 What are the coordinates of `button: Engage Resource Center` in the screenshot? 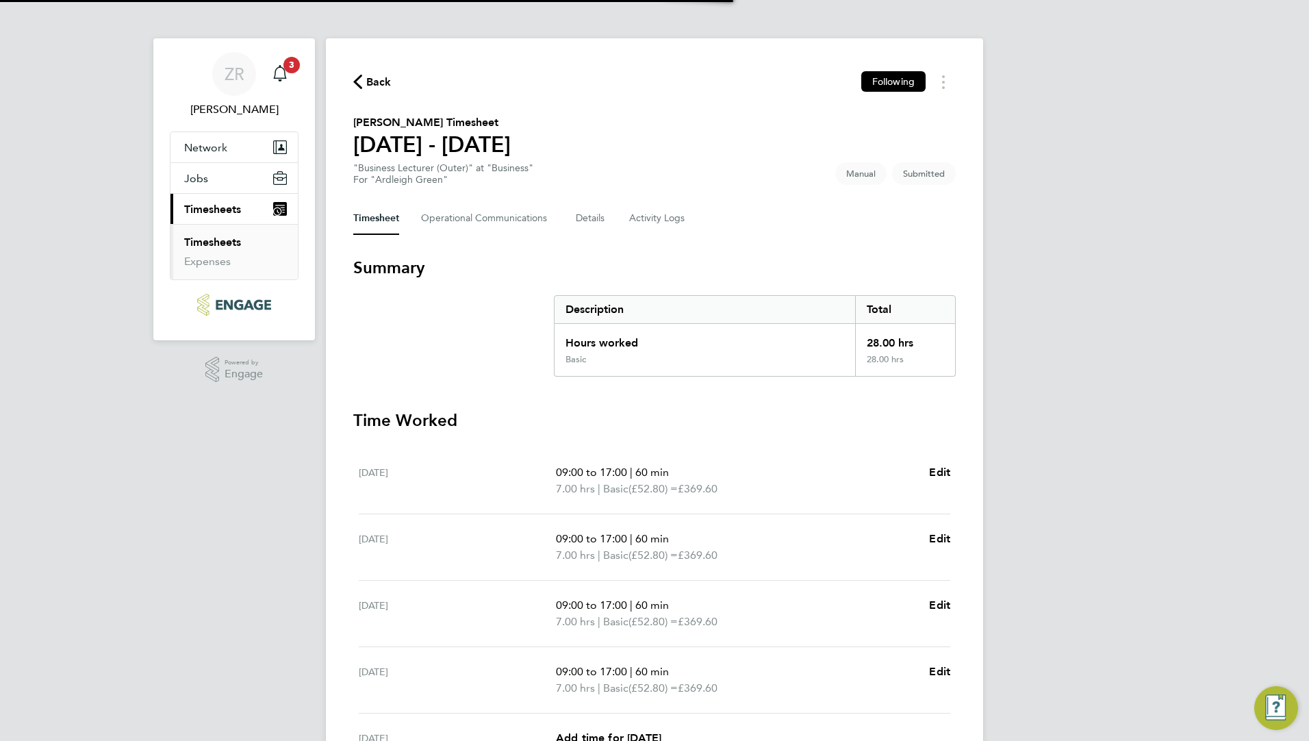 It's located at (1276, 708).